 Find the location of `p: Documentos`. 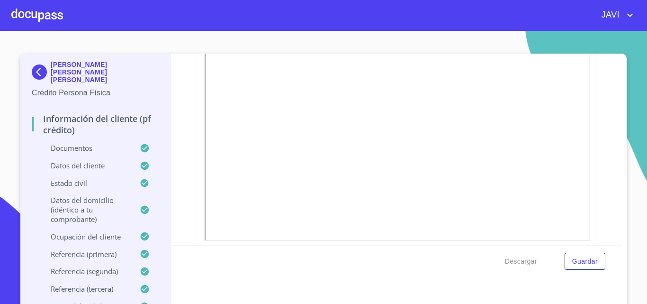

p: Documentos is located at coordinates (86, 148).